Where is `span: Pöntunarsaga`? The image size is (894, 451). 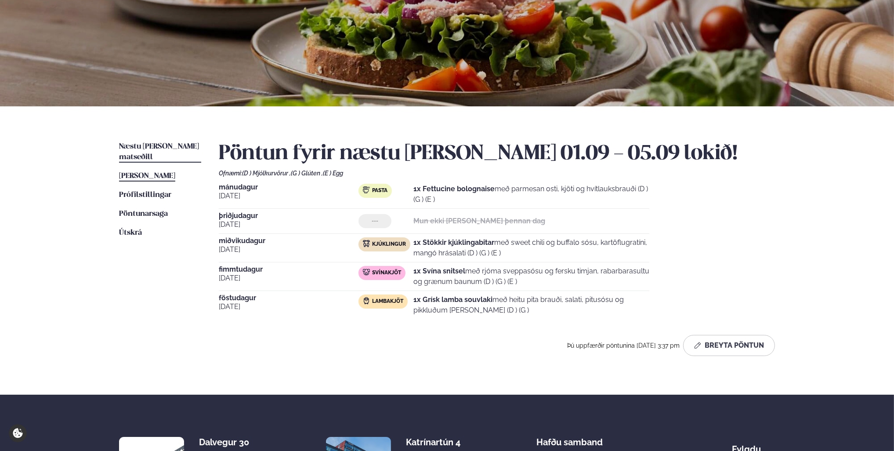
span: Pöntunarsaga is located at coordinates (143, 213).